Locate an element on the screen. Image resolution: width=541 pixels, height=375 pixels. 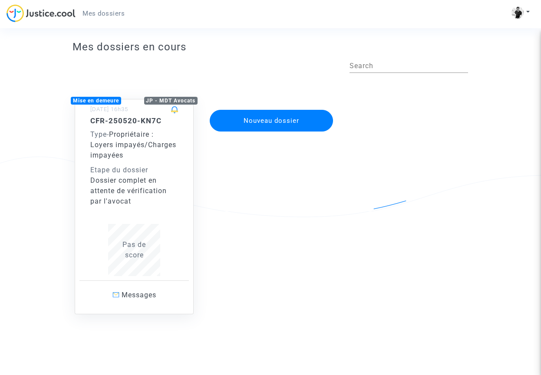
div: JP - MDT Avocats is located at coordinates (171, 101).